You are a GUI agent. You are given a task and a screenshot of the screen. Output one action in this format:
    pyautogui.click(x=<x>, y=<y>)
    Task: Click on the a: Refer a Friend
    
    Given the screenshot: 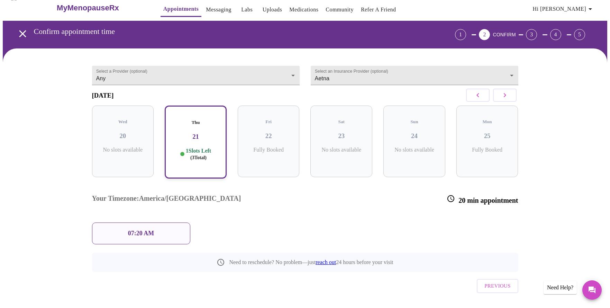 What is the action you would take?
    pyautogui.click(x=379, y=10)
    